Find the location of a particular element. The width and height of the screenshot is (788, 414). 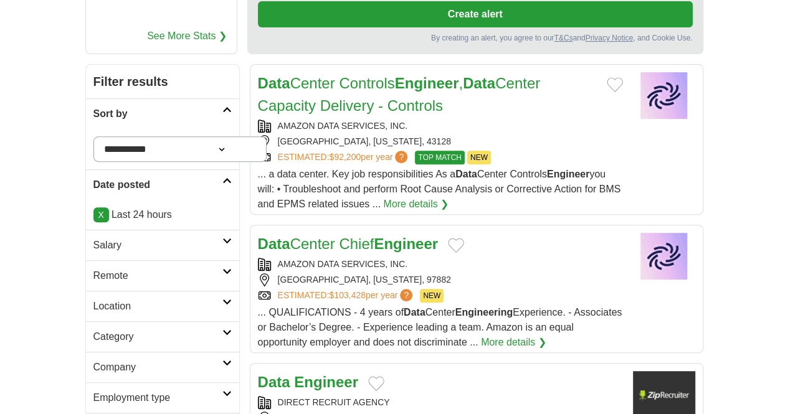

h2: Category is located at coordinates (158, 337).